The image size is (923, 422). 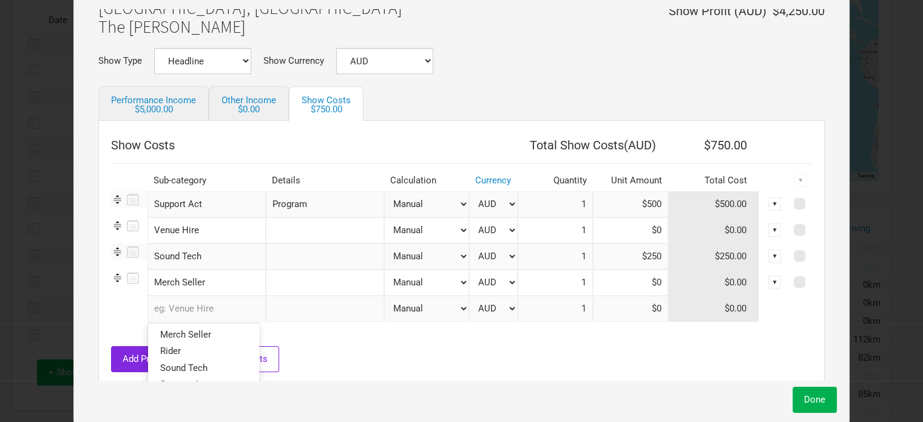 I want to click on span: Add Pre-sets, so click(x=148, y=359).